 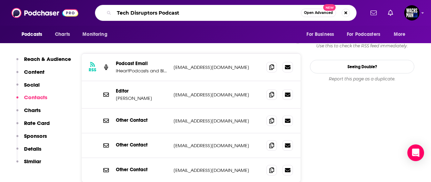 What do you see at coordinates (411, 13) in the screenshot?
I see `button: Show profile menu` at bounding box center [411, 13].